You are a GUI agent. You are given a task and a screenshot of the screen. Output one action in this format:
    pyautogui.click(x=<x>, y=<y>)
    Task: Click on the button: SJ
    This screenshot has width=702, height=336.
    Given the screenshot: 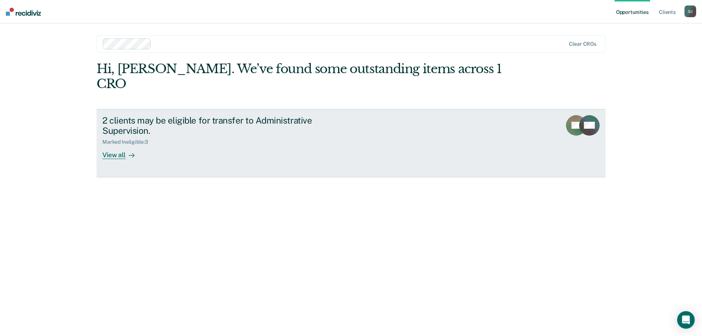 What is the action you would take?
    pyautogui.click(x=690, y=11)
    